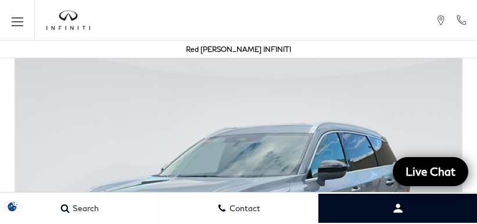 The height and width of the screenshot is (224, 477). What do you see at coordinates (431, 171) in the screenshot?
I see `a: Live Chat` at bounding box center [431, 171].